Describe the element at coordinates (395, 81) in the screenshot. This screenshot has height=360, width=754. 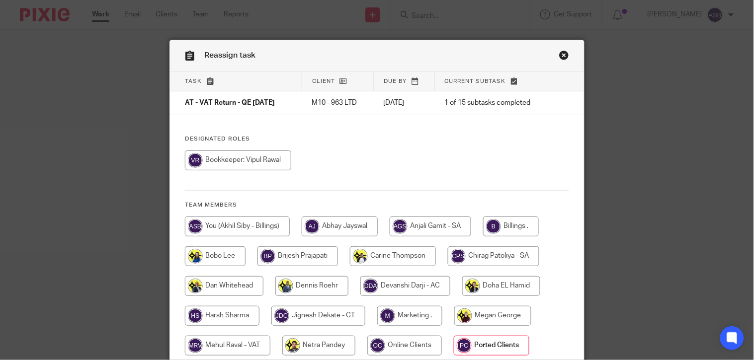
I see `span: Due by` at that location.